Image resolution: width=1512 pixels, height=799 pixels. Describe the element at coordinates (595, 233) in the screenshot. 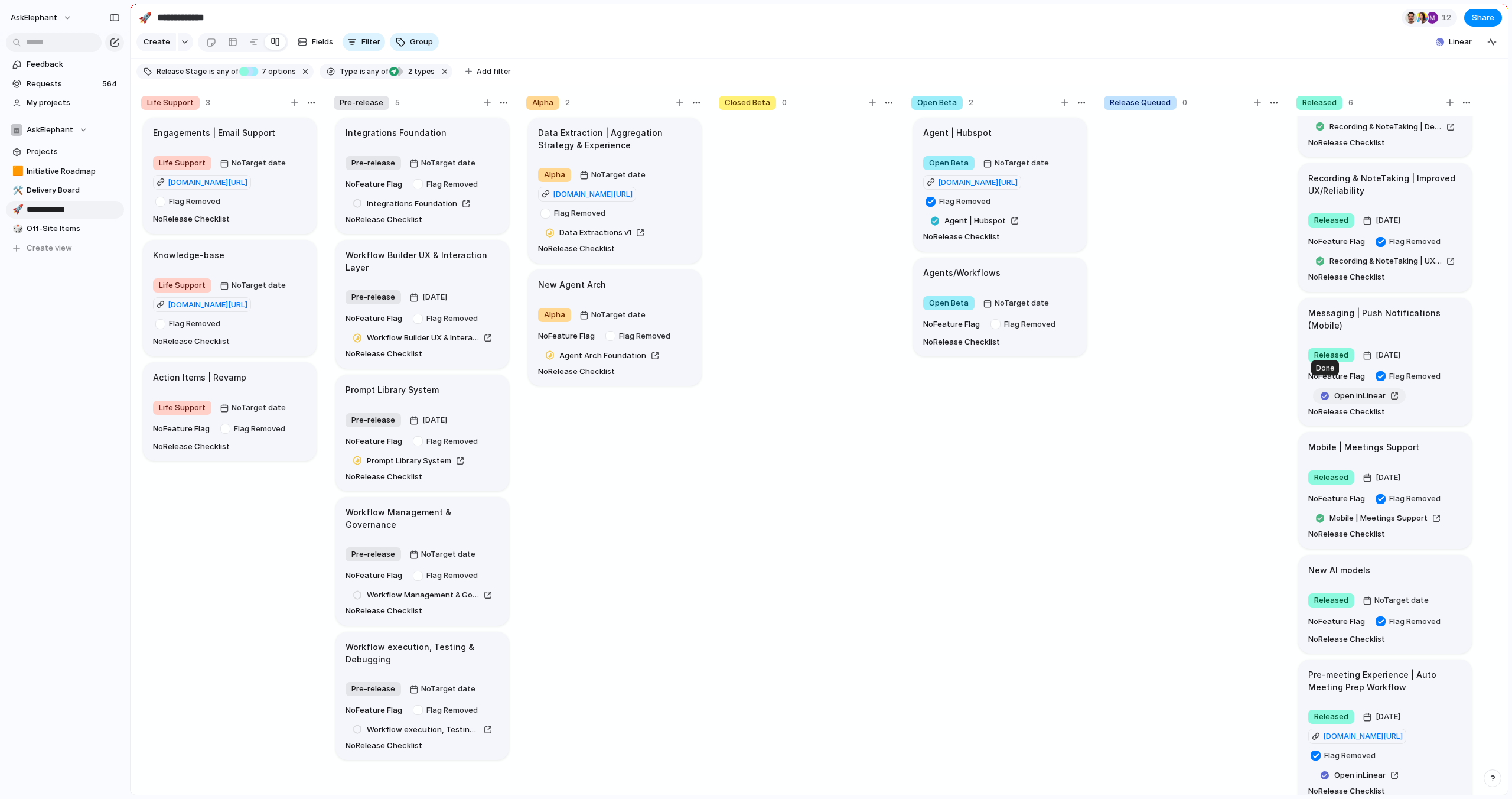

I see `span: Data Extractions v1` at that location.